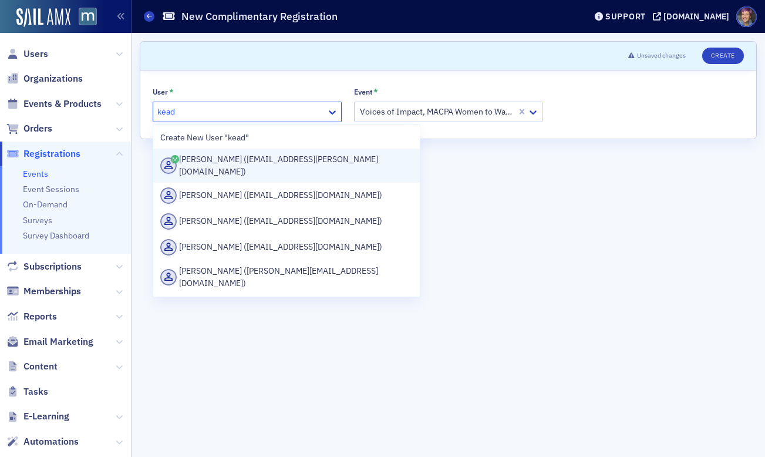 This screenshot has width=765, height=457. I want to click on span: Tasks, so click(36, 392).